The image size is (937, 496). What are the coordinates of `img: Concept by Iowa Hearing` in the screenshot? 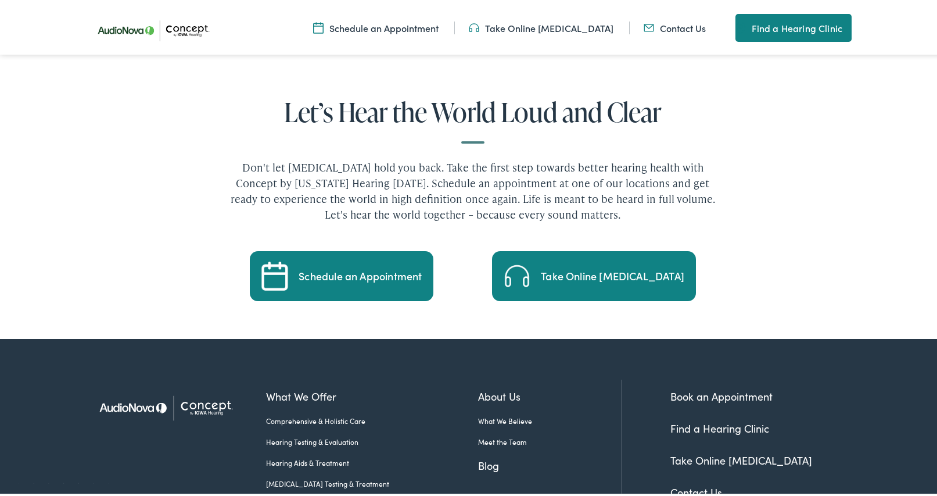 It's located at (169, 405).